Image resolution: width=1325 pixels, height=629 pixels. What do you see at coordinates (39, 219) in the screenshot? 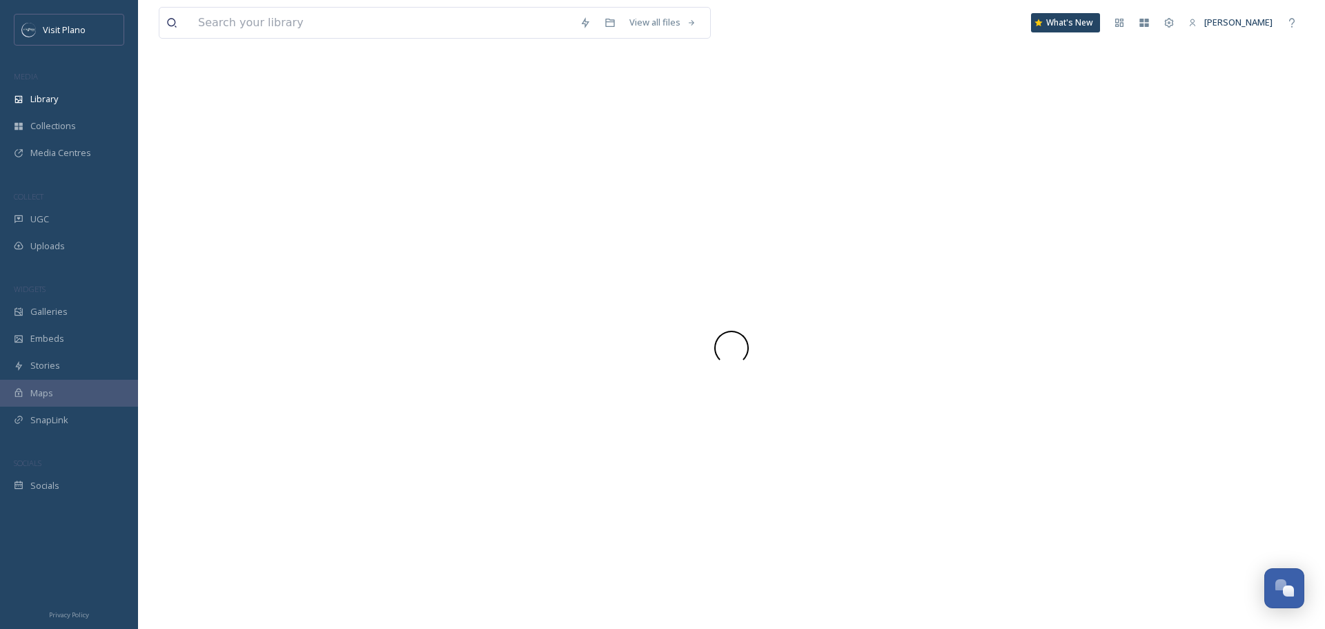
I see `span: UGC` at bounding box center [39, 219].